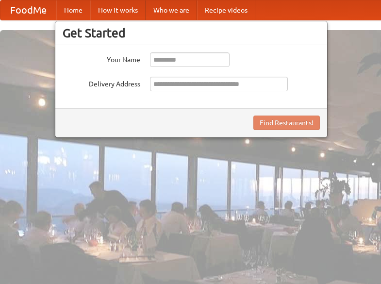 The height and width of the screenshot is (284, 381). Describe the element at coordinates (101, 82) in the screenshot. I see `label: Delivery Address` at that location.